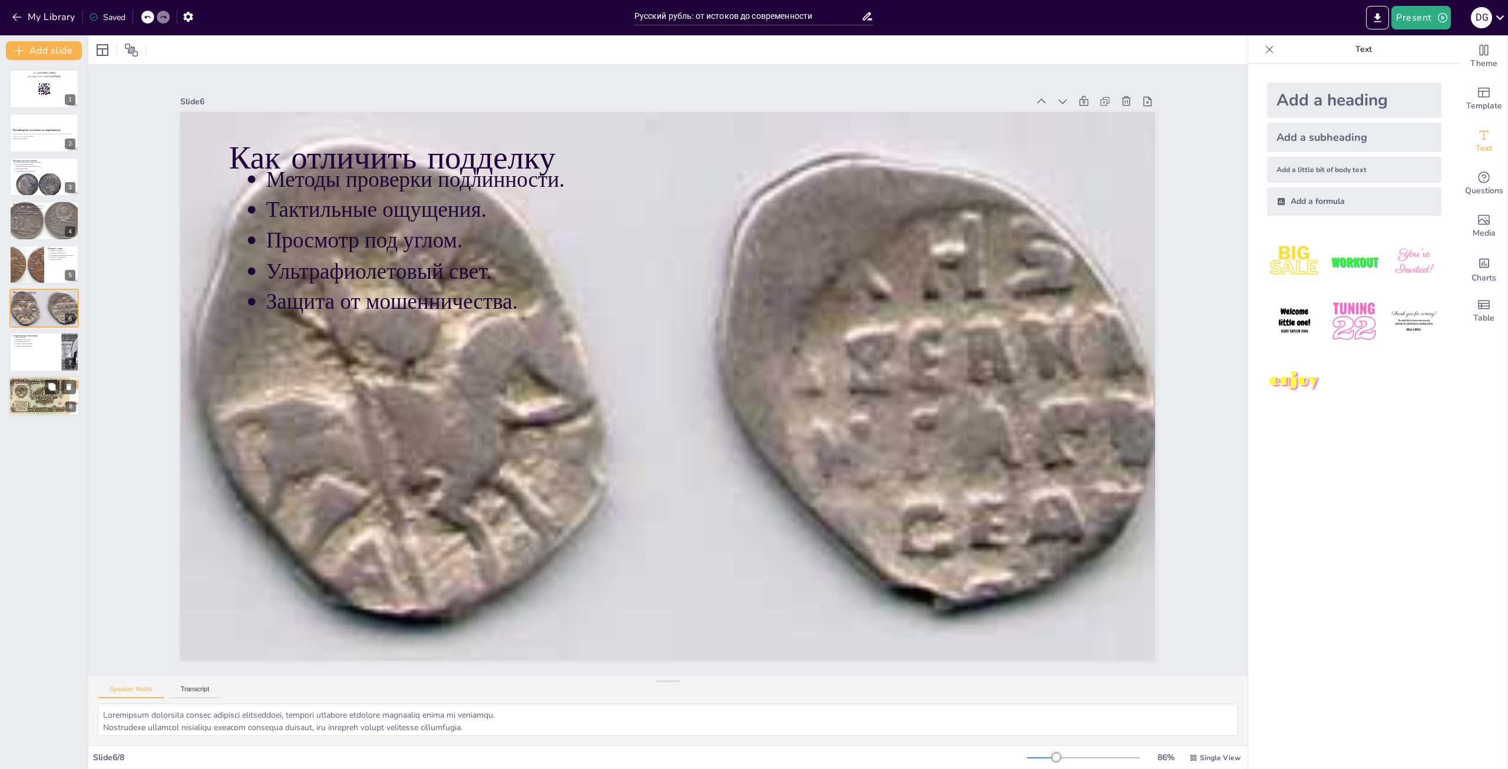  Describe the element at coordinates (45, 383) in the screenshot. I see `p: Глобальные финансовые тенденции.` at that location.